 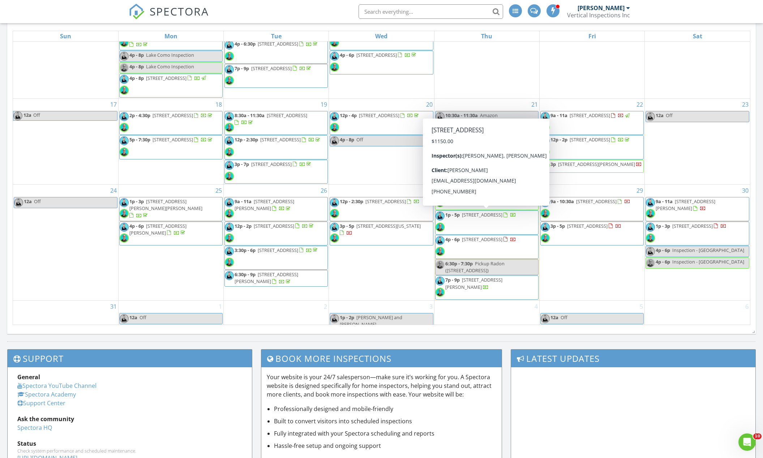 What do you see at coordinates (592, 36) in the screenshot?
I see `a: Friday` at bounding box center [592, 36].